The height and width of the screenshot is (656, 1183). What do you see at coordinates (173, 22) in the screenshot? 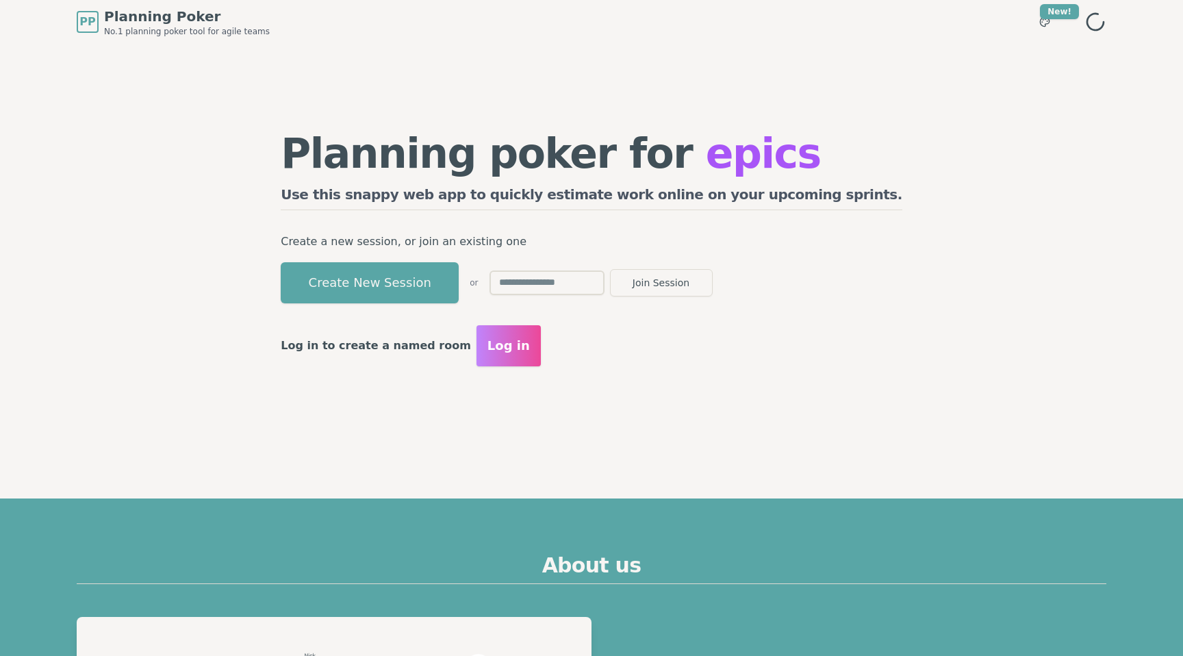
I see `a: PPPlanning PokerNo.1 planning poker tool for agile teams` at bounding box center [173, 22].